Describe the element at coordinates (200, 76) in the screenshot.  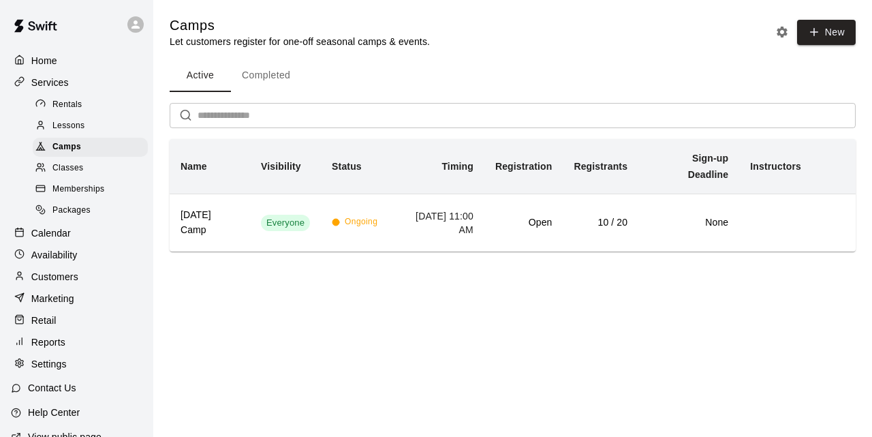
I see `button: Active` at that location.